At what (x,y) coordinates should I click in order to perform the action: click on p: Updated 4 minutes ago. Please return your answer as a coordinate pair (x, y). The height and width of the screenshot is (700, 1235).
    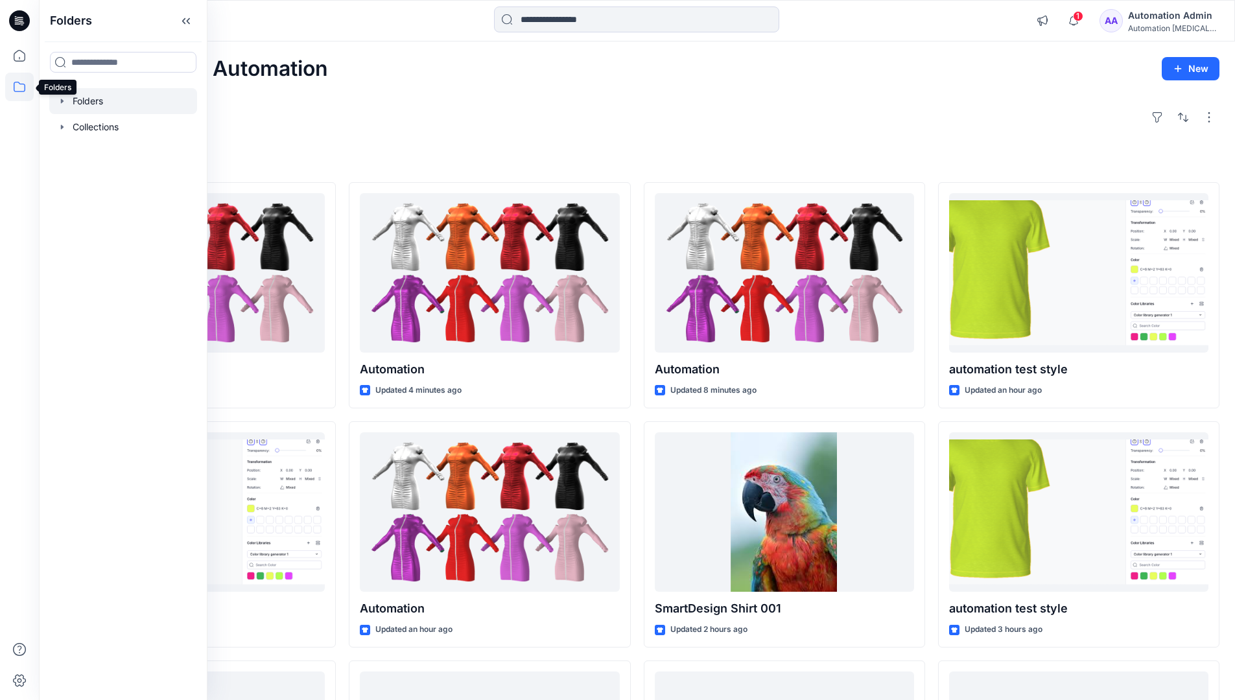
    Looking at the image, I should click on (418, 390).